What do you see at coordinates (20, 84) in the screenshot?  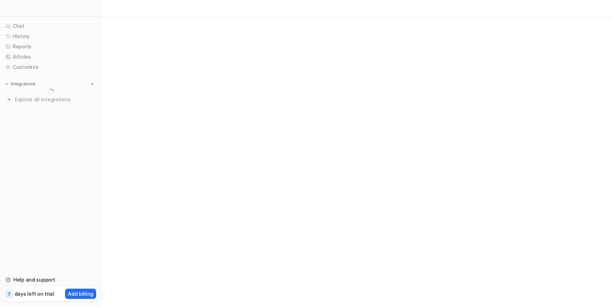 I see `button: Integrations` at bounding box center [20, 84].